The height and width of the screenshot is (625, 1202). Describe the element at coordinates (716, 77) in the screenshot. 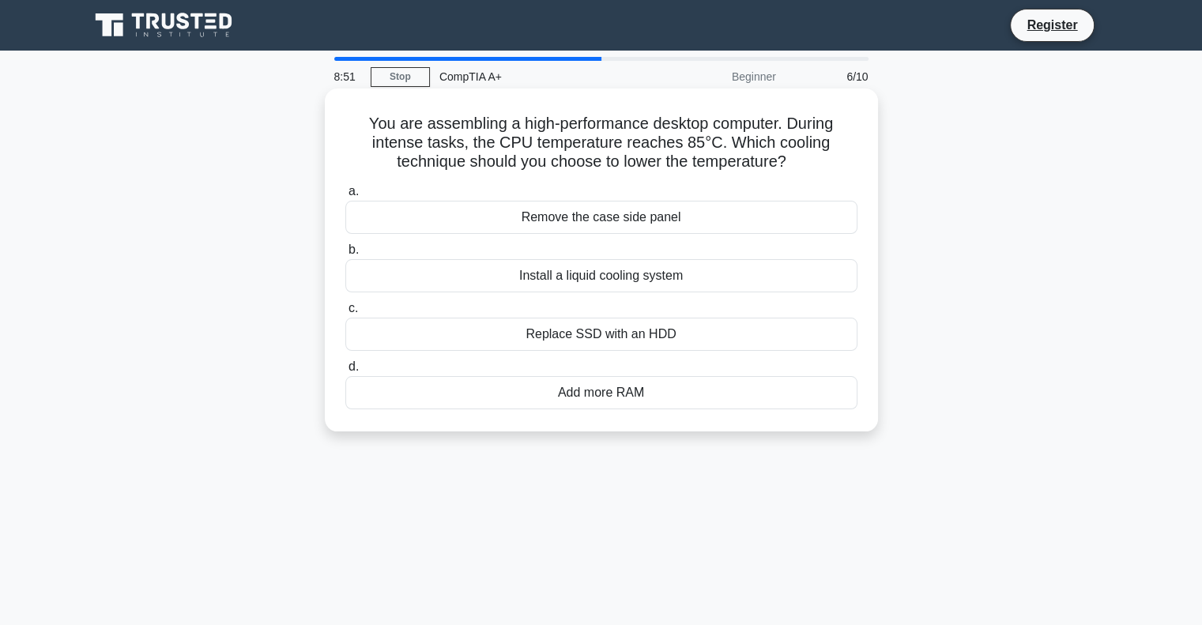

I see `div: Beginner` at that location.